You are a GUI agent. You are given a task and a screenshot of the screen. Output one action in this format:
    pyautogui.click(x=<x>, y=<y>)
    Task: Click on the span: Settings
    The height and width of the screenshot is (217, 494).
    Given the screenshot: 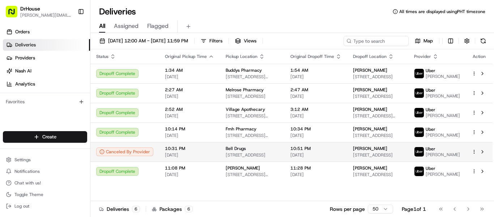 What is the action you would take?
    pyautogui.click(x=22, y=160)
    